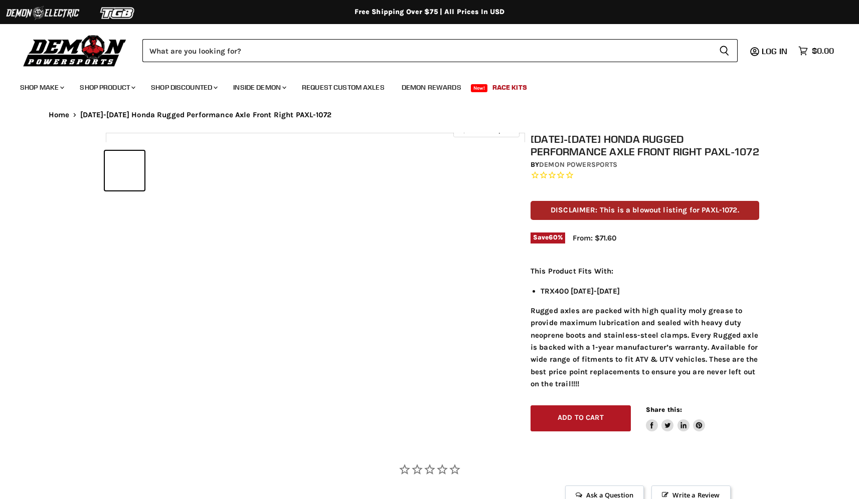 The image size is (859, 499). What do you see at coordinates (645, 165) in the screenshot?
I see `div: by` at bounding box center [645, 165].